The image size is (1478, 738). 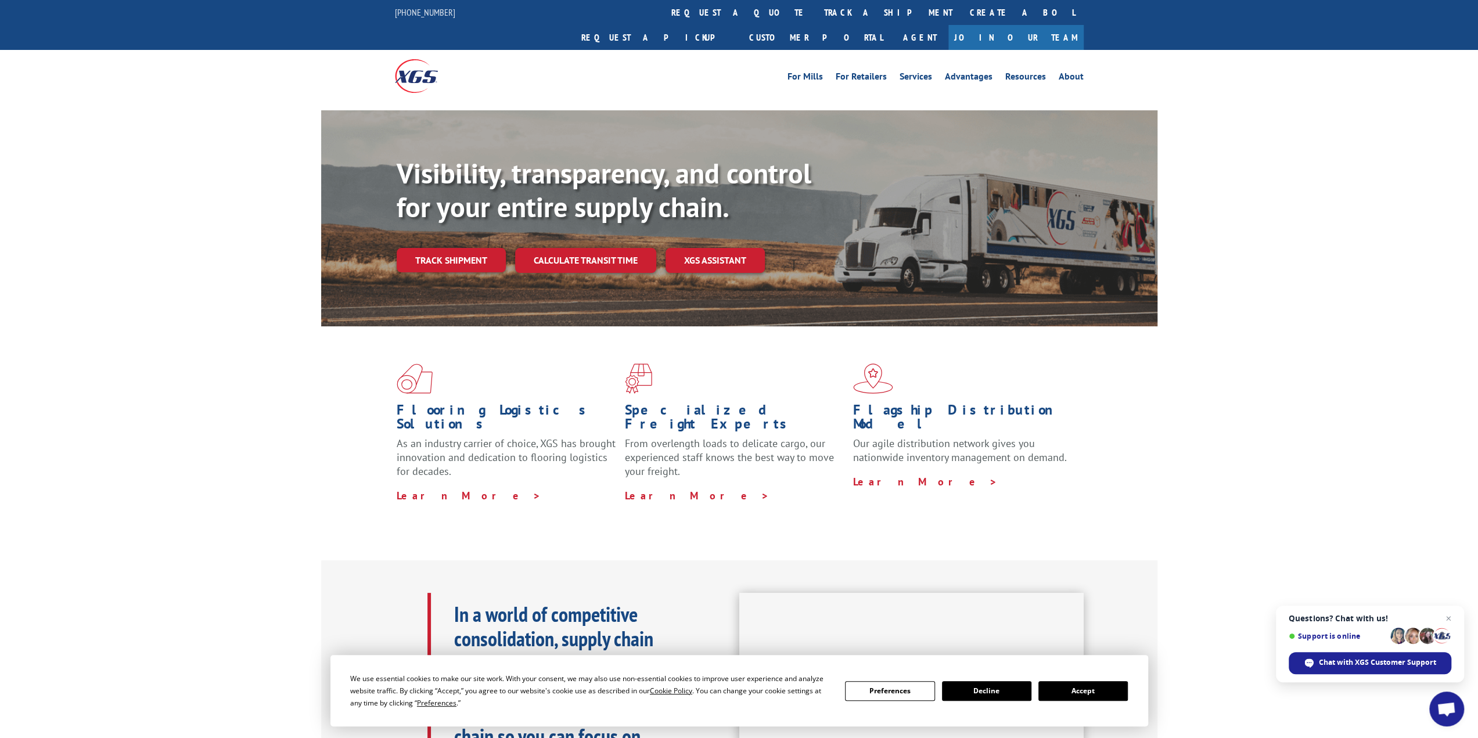 I want to click on p: From overlength loads to delicate cargo, our experienced staff knows the best way to move your fr..., so click(x=735, y=462).